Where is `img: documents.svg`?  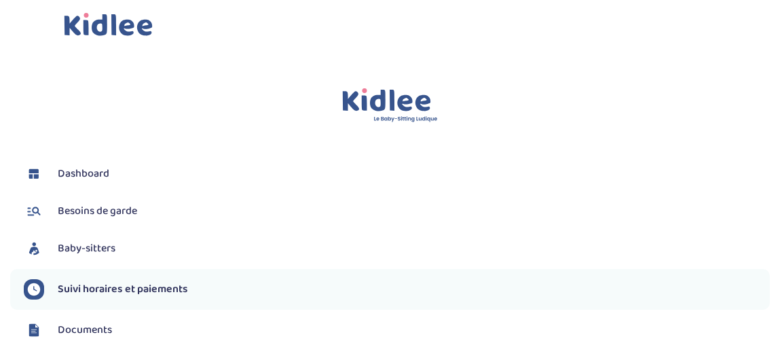 img: documents.svg is located at coordinates (34, 330).